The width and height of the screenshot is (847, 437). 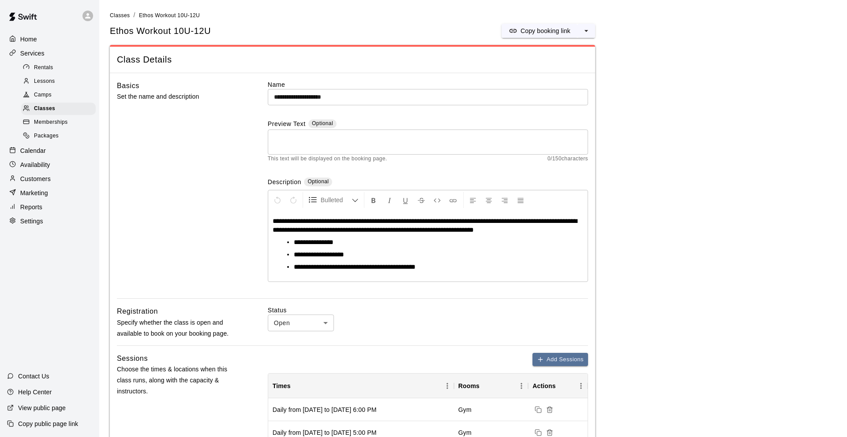 I want to click on label: Preview Text, so click(x=287, y=124).